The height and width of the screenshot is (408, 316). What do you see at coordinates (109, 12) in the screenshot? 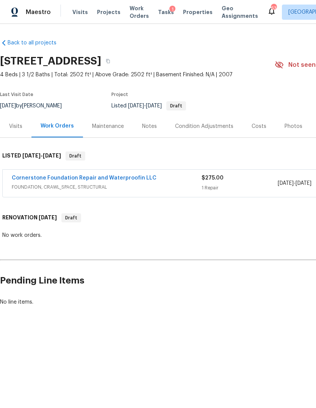
I see `span: Projects` at bounding box center [109, 12].